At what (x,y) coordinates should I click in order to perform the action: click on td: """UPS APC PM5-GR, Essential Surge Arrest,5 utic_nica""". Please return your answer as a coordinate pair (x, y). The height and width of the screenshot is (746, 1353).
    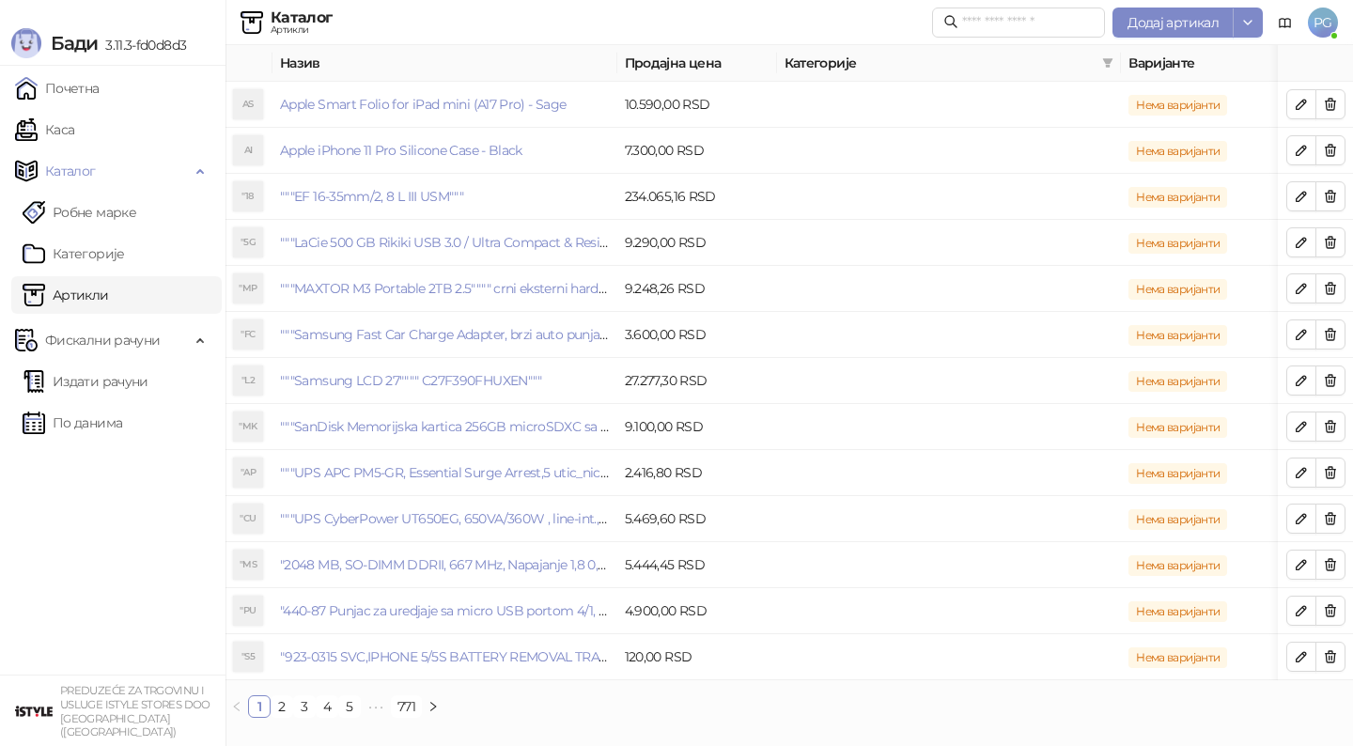
    Looking at the image, I should click on (445, 473).